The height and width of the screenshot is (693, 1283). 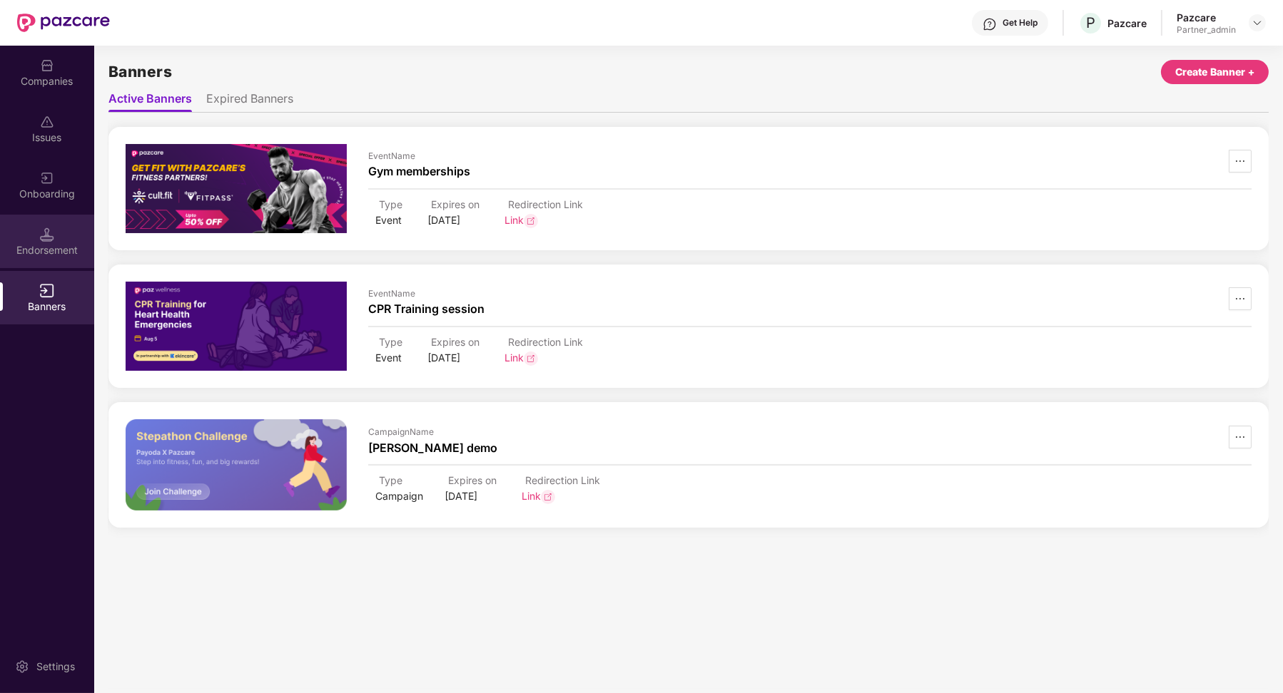 I want to click on img: svg+xml;base64,PHN2ZyBpZD0iQ29tcGFuaWVzIiB4bWxucz0iaHR0cDovL3d3dy53My5vcmcvMjAwMC9zdmciIHdpZHRoPS..., so click(x=47, y=66).